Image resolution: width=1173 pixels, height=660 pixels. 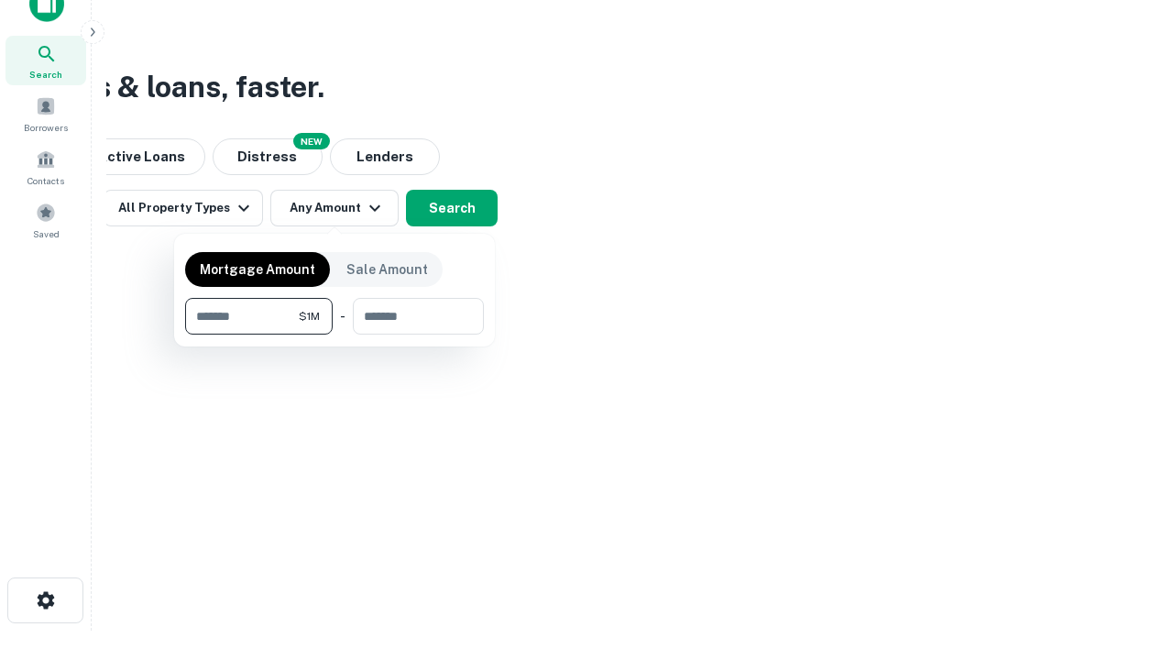 I want to click on p: Sale Amount, so click(x=387, y=269).